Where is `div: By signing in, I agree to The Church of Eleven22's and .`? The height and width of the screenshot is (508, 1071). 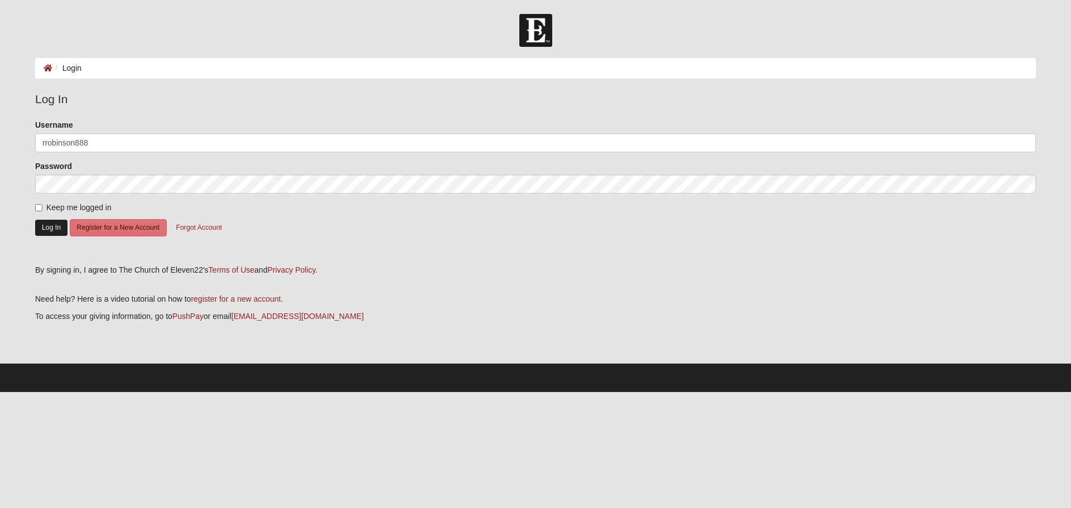
div: By signing in, I agree to The Church of Eleven22's and . is located at coordinates (535, 270).